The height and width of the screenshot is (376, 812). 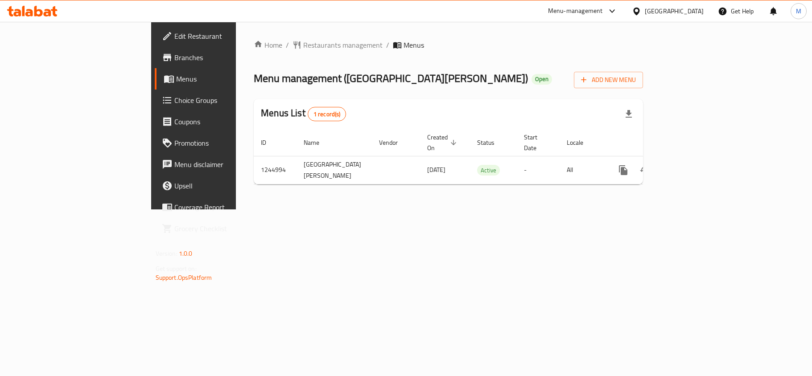 What do you see at coordinates (184, 278) in the screenshot?
I see `a: Support.OpsPlatform` at bounding box center [184, 278].